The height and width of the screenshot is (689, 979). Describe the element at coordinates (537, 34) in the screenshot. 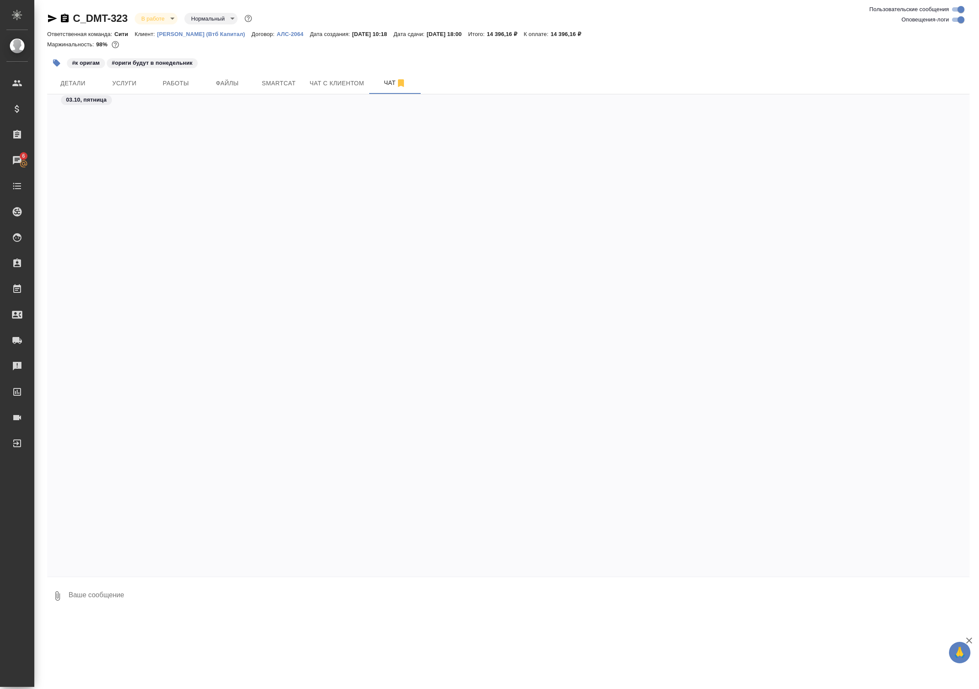

I see `p: К оплате:` at that location.